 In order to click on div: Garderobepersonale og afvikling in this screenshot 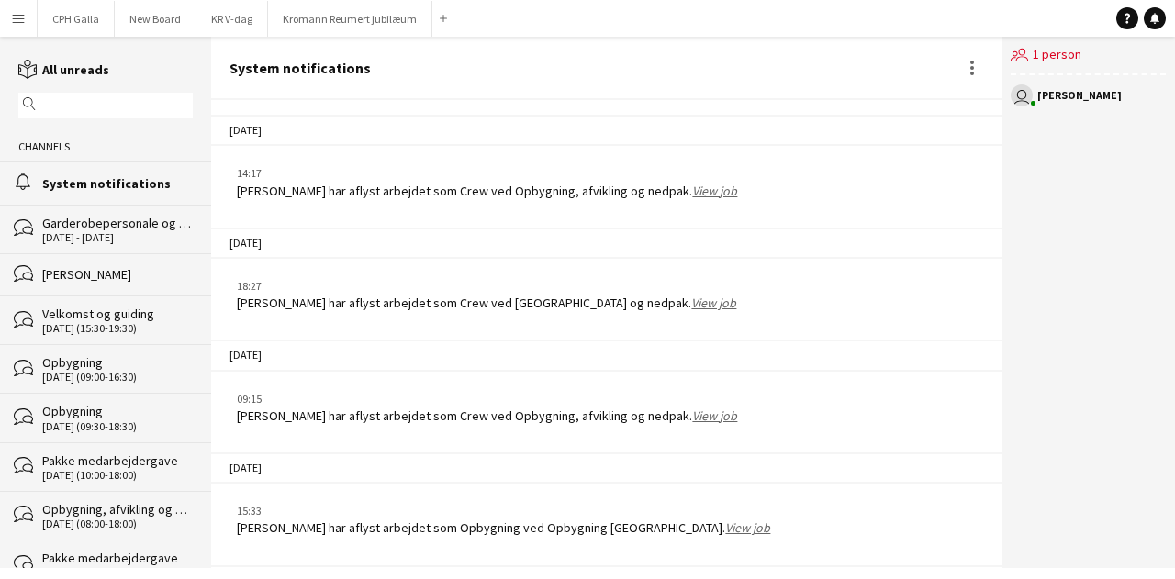, I will do `click(118, 223)`.